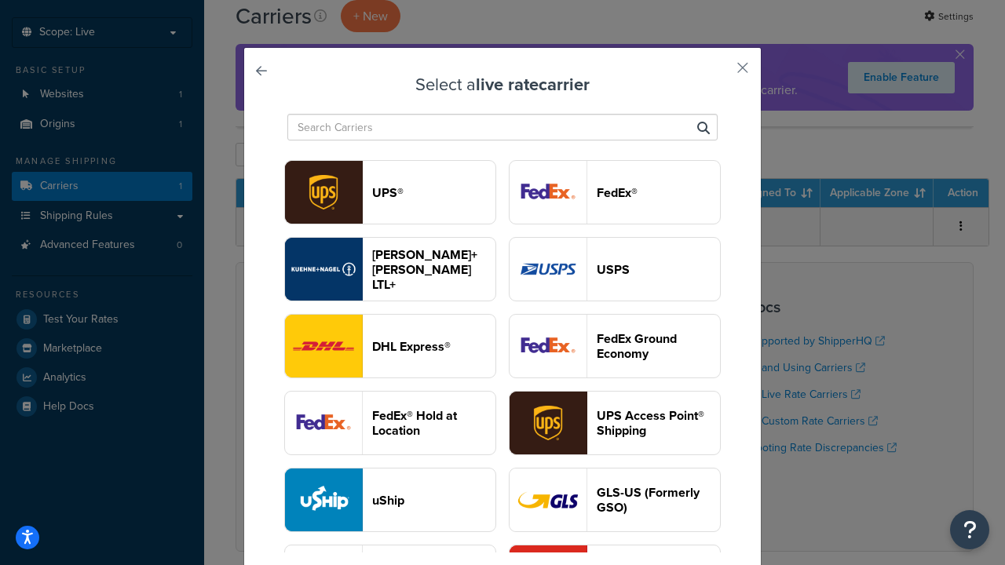 This screenshot has height=565, width=1005. What do you see at coordinates (548, 423) in the screenshot?
I see `img: accessPoint logo` at bounding box center [548, 423].